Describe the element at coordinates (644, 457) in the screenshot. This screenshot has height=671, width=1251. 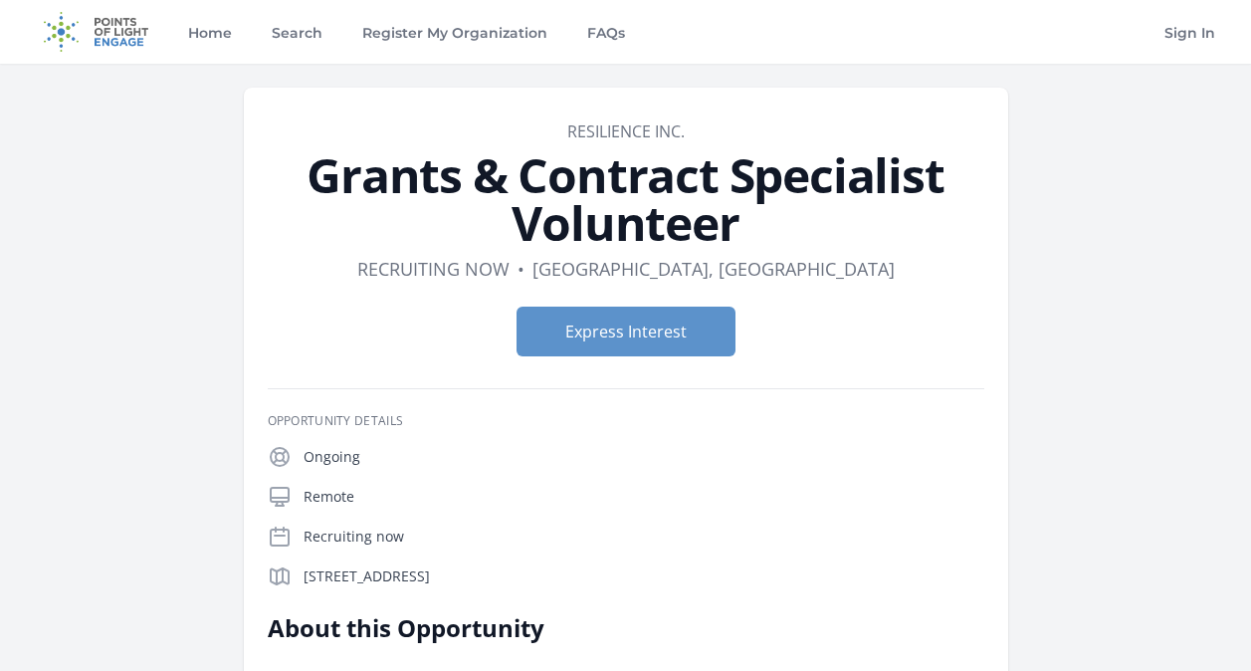
I see `p: Ongoing` at that location.